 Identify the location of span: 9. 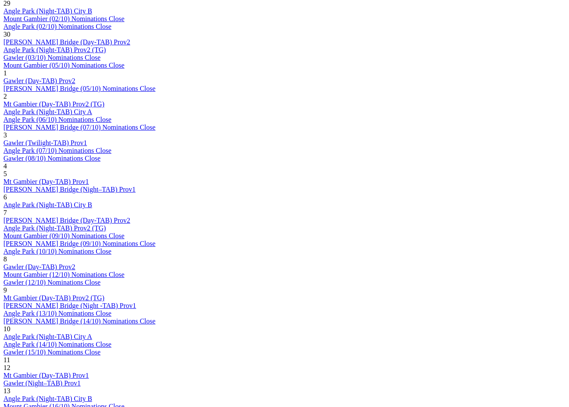
(5, 290).